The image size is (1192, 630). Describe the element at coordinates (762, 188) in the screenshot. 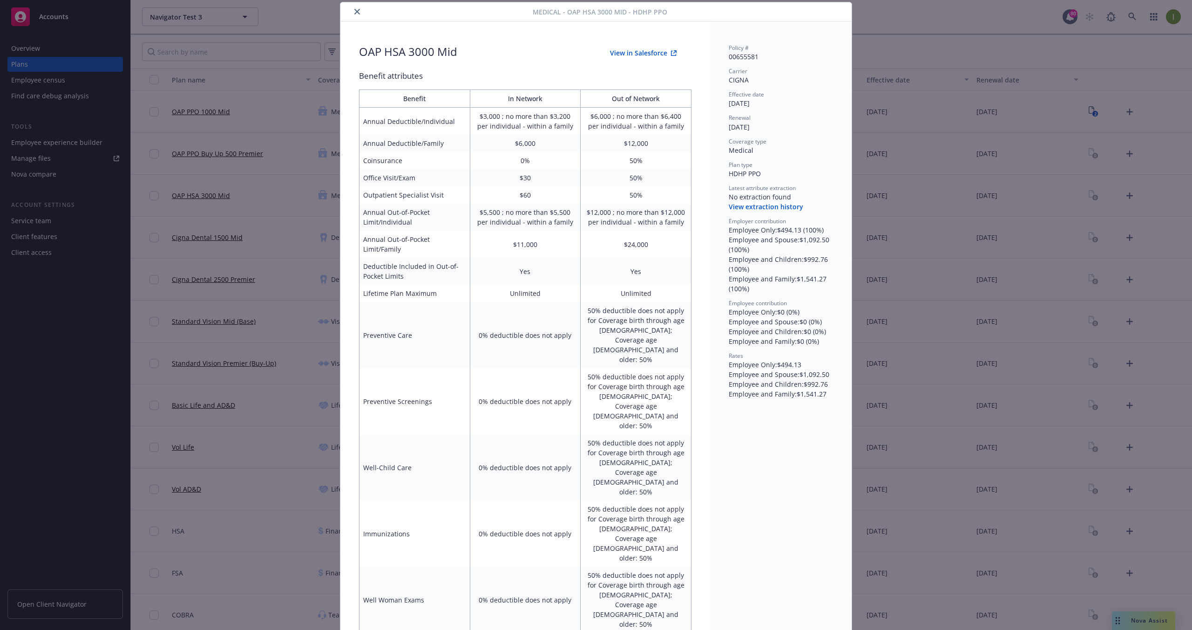

I see `span: Latest attribute extraction` at that location.